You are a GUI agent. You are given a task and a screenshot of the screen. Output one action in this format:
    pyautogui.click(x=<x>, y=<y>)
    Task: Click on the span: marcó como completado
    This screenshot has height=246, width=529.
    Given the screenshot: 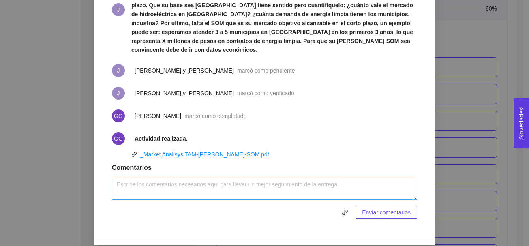 What is the action you would take?
    pyautogui.click(x=215, y=116)
    